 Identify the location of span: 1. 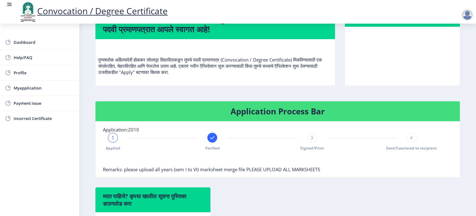
(113, 137).